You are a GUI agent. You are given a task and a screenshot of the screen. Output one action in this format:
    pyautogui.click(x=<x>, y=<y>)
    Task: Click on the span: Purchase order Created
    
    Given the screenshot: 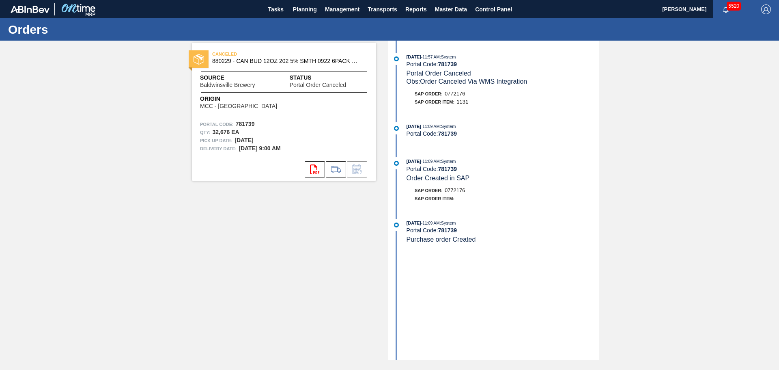 What is the action you would take?
    pyautogui.click(x=441, y=239)
    